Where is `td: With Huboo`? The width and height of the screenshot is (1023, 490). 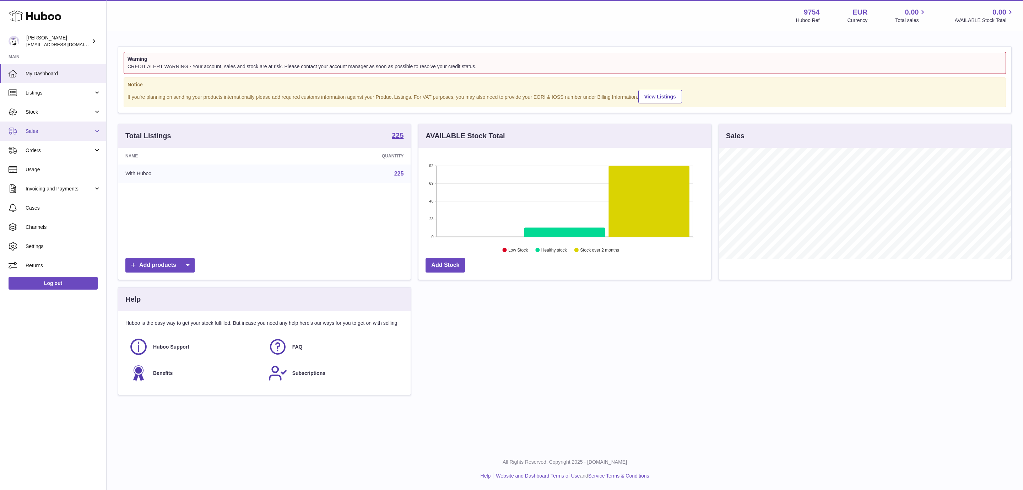
td: With Huboo is located at coordinates (195, 174).